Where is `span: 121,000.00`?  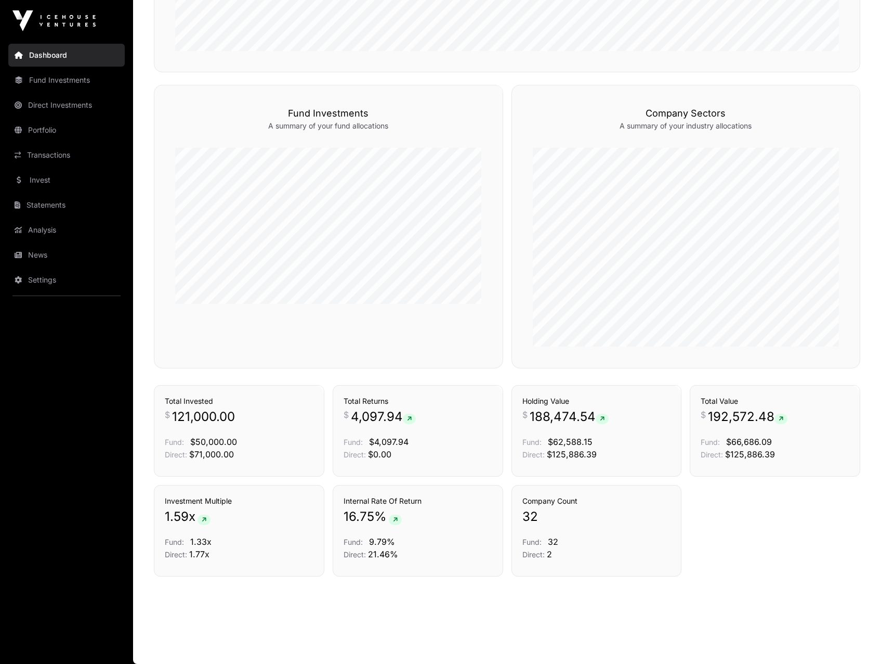
span: 121,000.00 is located at coordinates (203, 417).